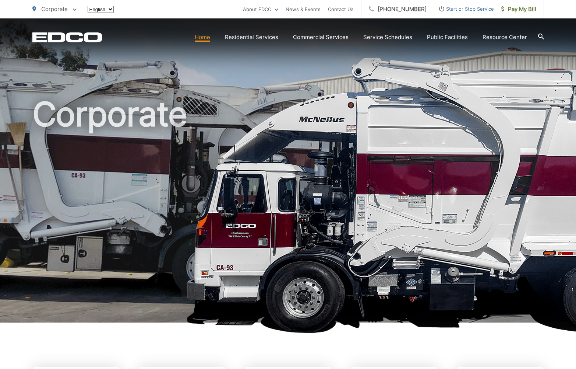 The width and height of the screenshot is (576, 369). Describe the element at coordinates (252, 37) in the screenshot. I see `a: Residential Services` at that location.